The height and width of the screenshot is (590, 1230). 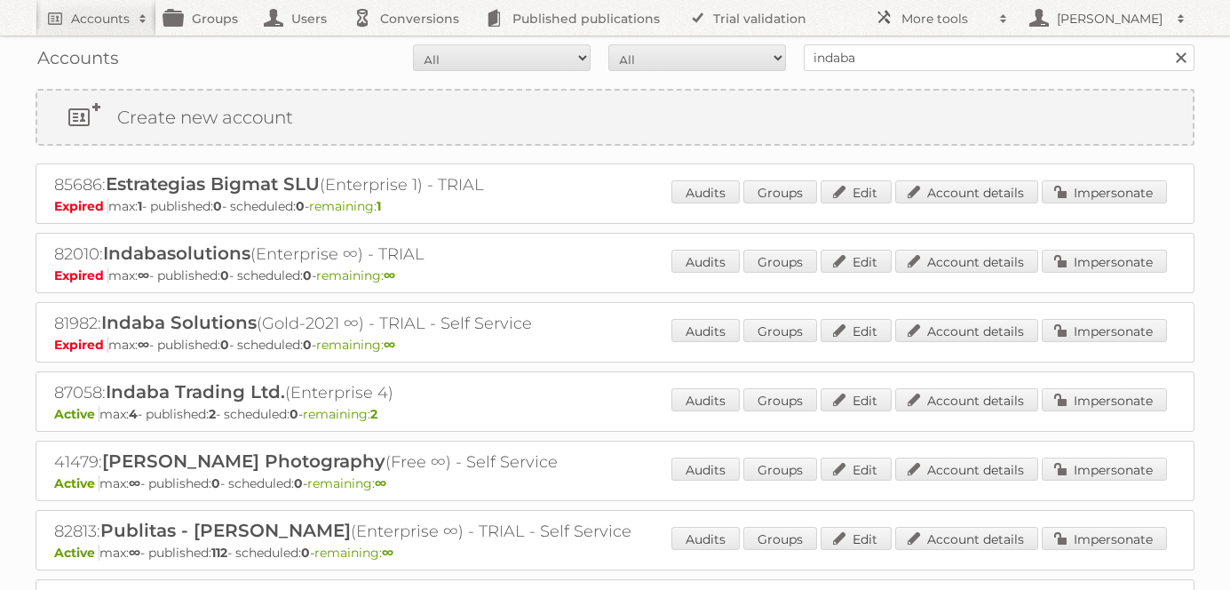 I want to click on strong: 4, so click(x=133, y=414).